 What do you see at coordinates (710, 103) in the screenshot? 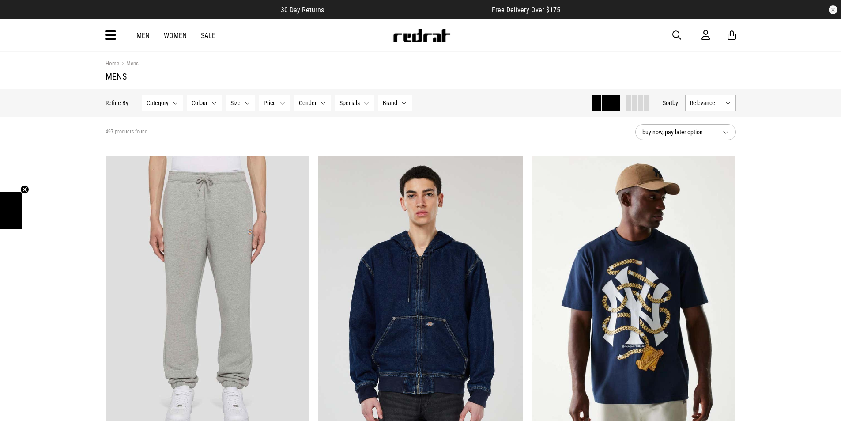
I see `button: Relevance` at bounding box center [710, 103].